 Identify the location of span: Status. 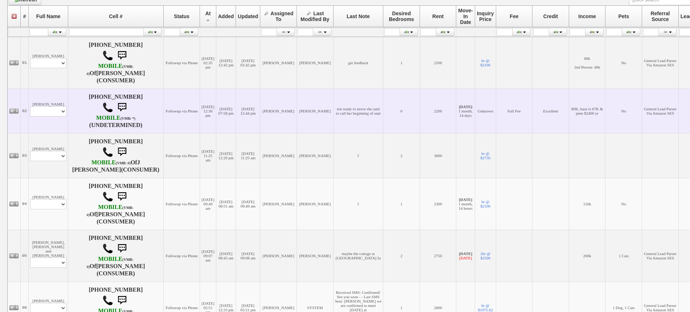
(182, 16).